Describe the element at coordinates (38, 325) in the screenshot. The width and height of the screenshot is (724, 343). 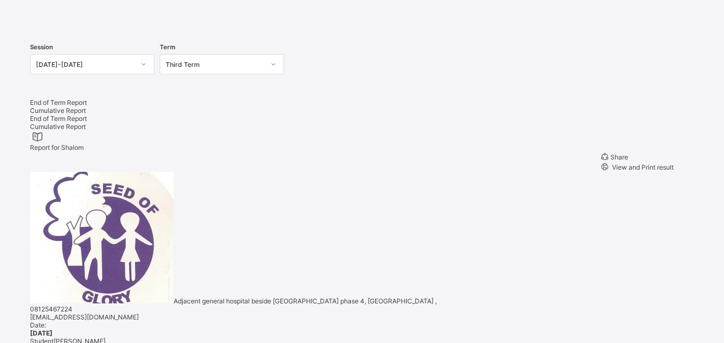
I see `span: Date:` at that location.